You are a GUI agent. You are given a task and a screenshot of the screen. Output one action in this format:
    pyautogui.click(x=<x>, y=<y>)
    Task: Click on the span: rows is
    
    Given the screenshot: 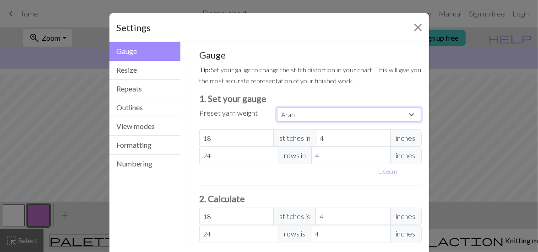 What is the action you would take?
    pyautogui.click(x=294, y=234)
    